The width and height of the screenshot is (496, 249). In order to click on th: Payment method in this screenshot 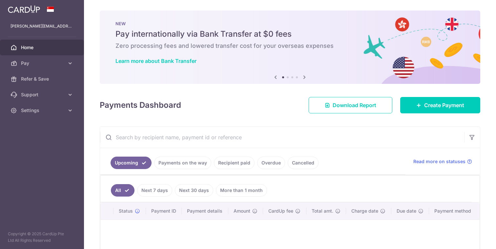, I will do `click(454, 211)`.